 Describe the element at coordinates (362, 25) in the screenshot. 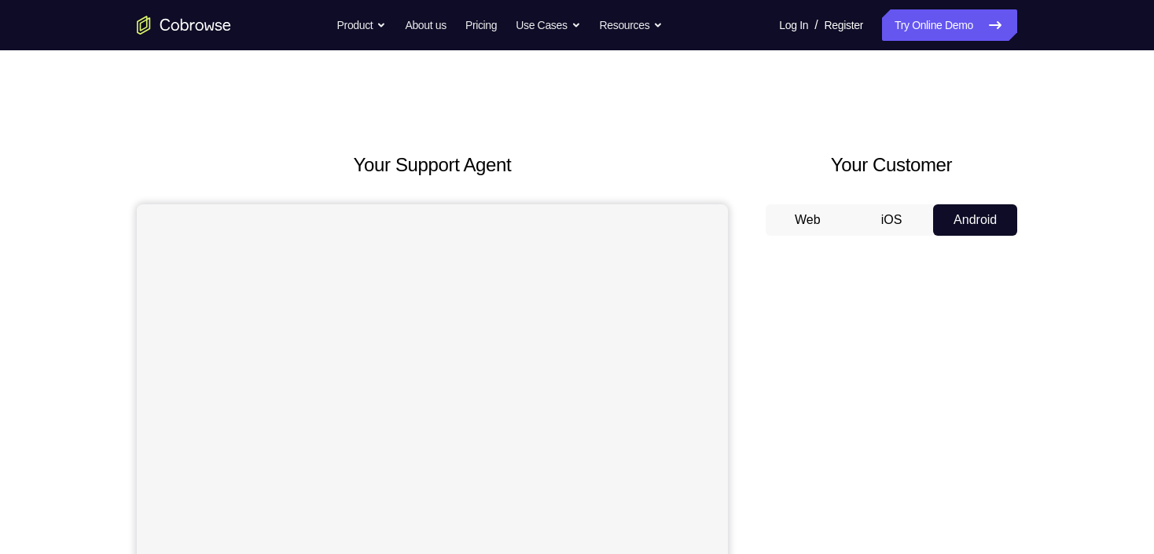

I see `button: Product` at that location.